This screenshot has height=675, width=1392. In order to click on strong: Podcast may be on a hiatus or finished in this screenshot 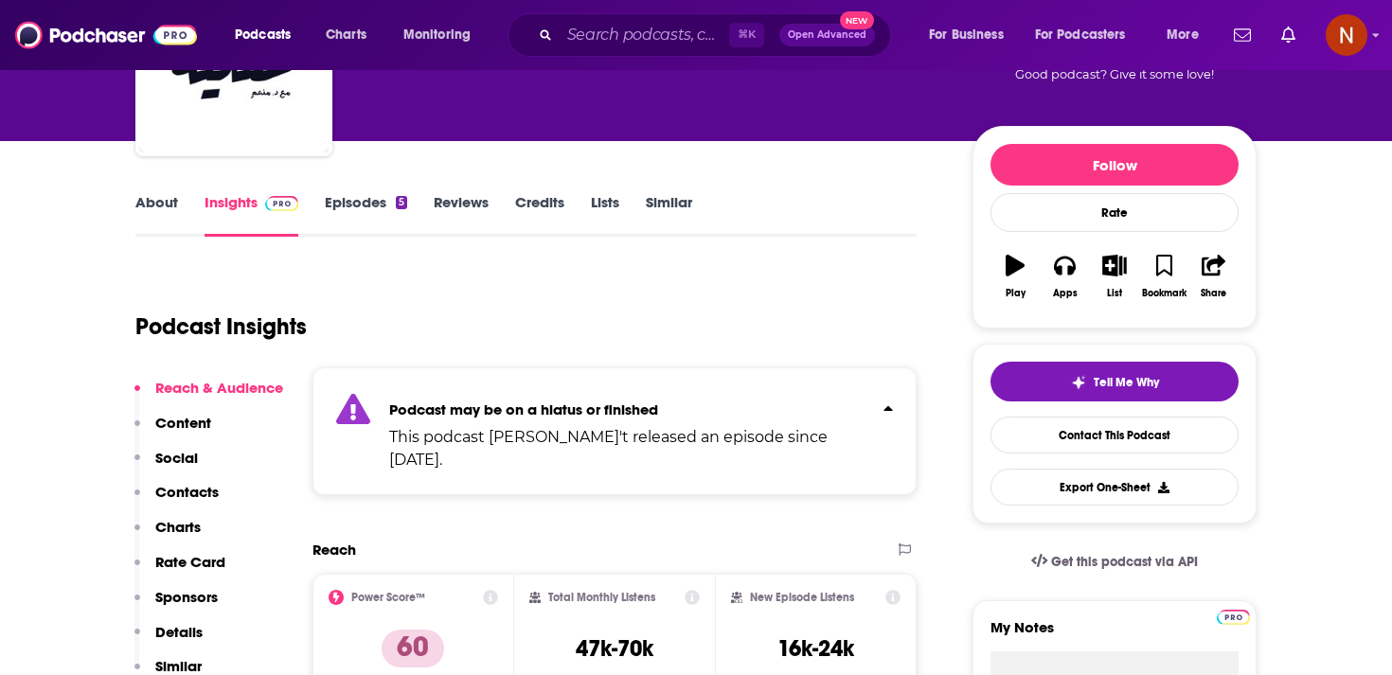, I will do `click(524, 409)`.